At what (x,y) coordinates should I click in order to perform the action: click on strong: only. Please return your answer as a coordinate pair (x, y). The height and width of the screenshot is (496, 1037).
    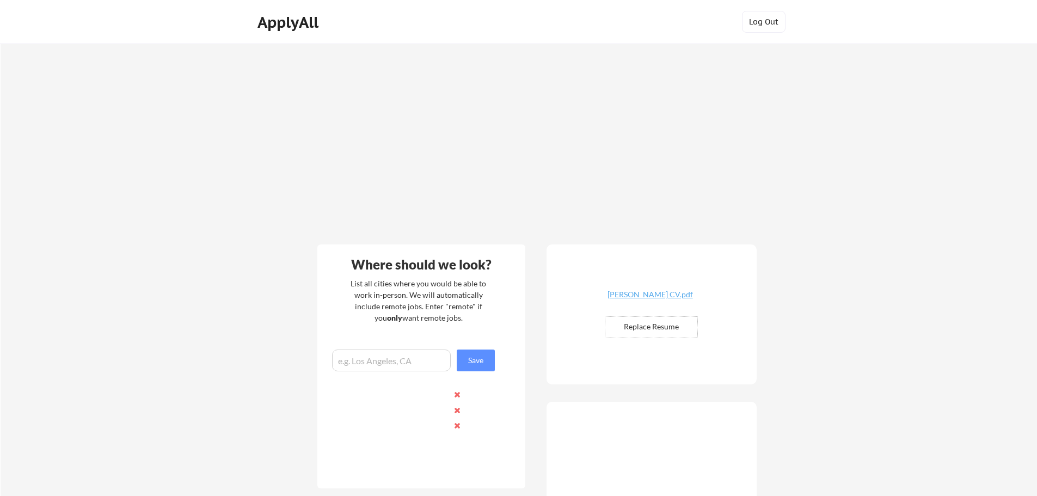
    Looking at the image, I should click on (395, 317).